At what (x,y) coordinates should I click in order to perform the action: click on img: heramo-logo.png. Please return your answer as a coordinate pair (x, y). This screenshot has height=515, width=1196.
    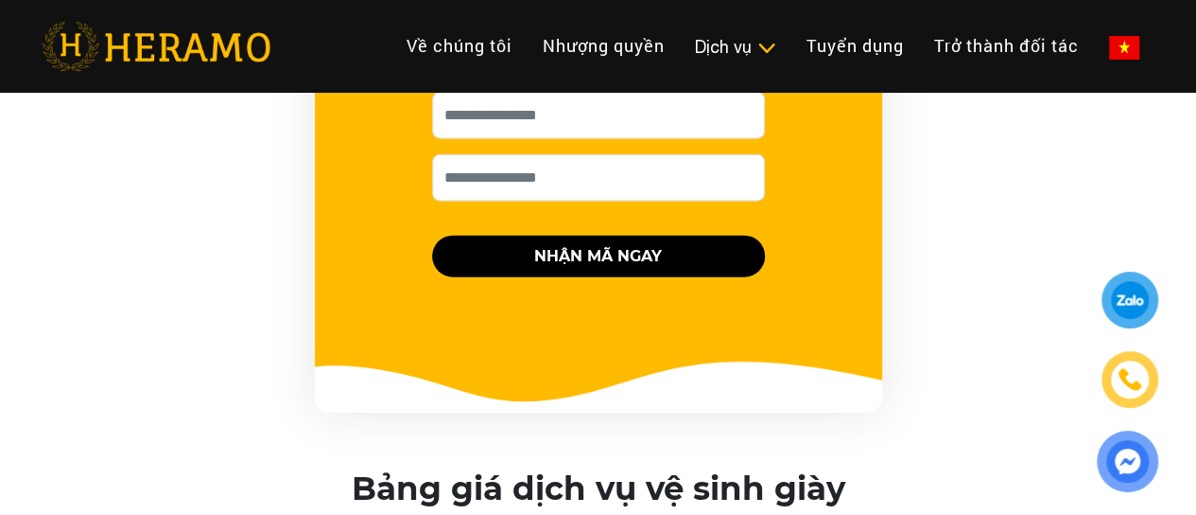
    Looking at the image, I should click on (156, 46).